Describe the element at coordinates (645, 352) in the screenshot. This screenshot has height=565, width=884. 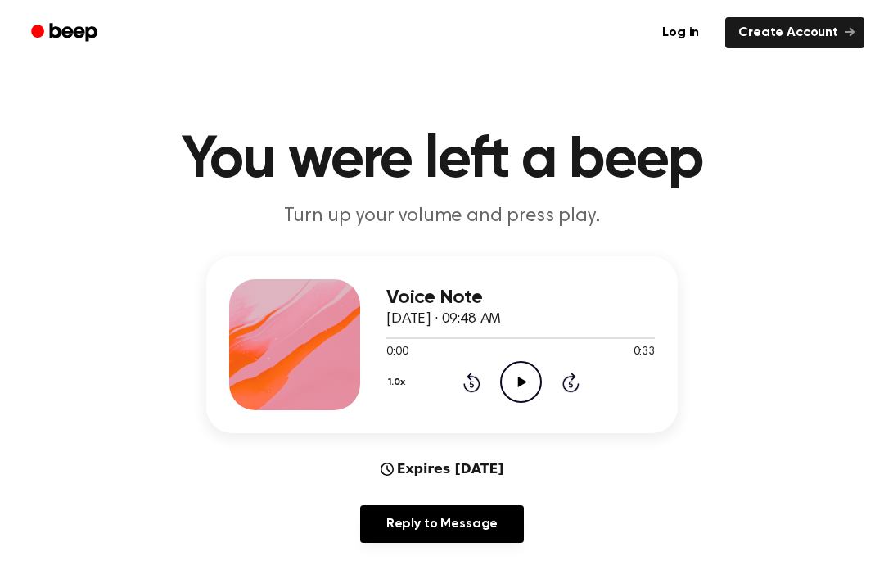
I see `span: 0:33` at that location.